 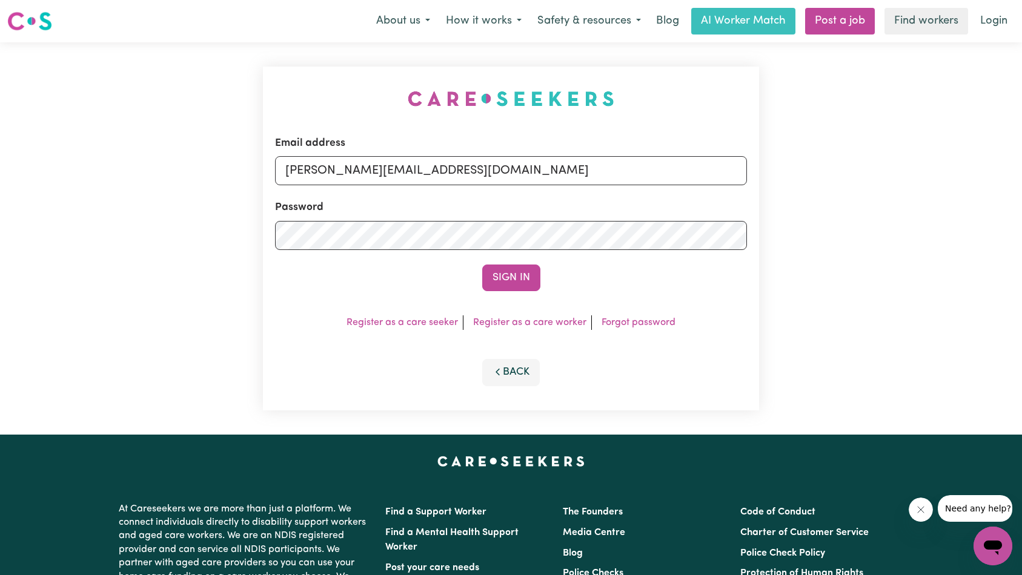 I want to click on a: AI Worker Match, so click(x=743, y=21).